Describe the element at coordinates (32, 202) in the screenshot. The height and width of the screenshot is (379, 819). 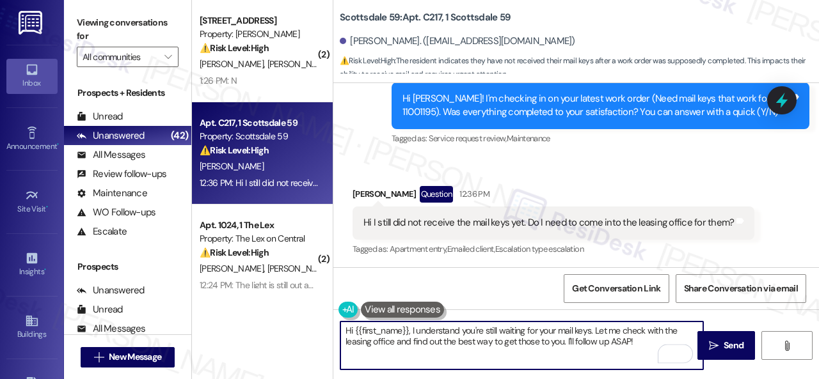
I see `a: Site Visit •` at that location.